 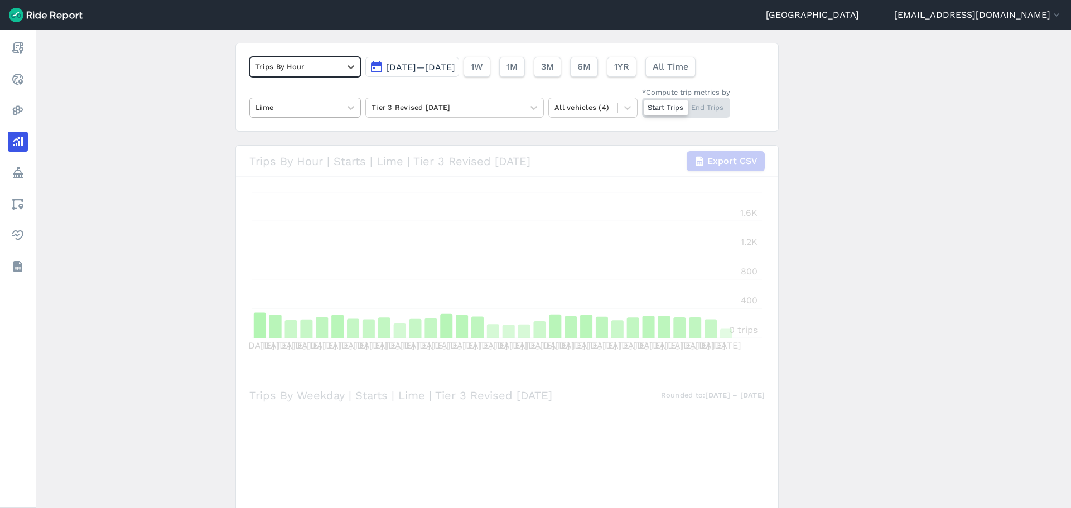 What do you see at coordinates (18, 235) in the screenshot?
I see `a: Health` at bounding box center [18, 235].